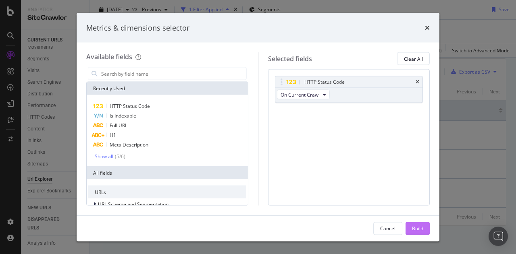  Describe the element at coordinates (417, 228) in the screenshot. I see `button: Build` at that location.